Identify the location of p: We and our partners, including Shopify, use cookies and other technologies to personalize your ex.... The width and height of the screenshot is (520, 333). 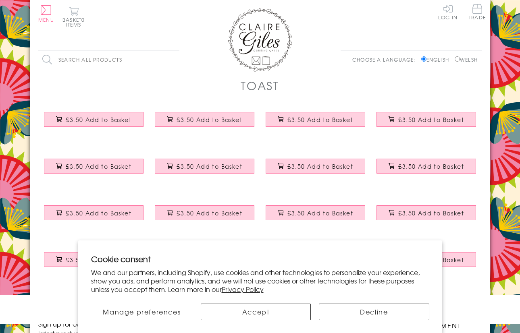
(260, 281).